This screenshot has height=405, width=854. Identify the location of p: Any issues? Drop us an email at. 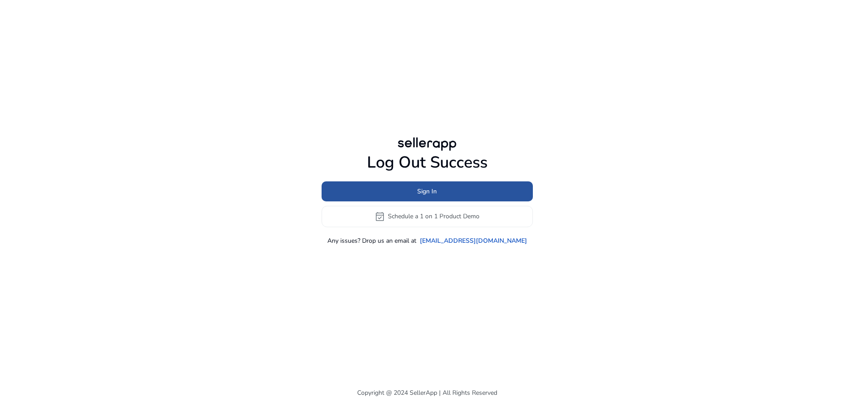
(372, 241).